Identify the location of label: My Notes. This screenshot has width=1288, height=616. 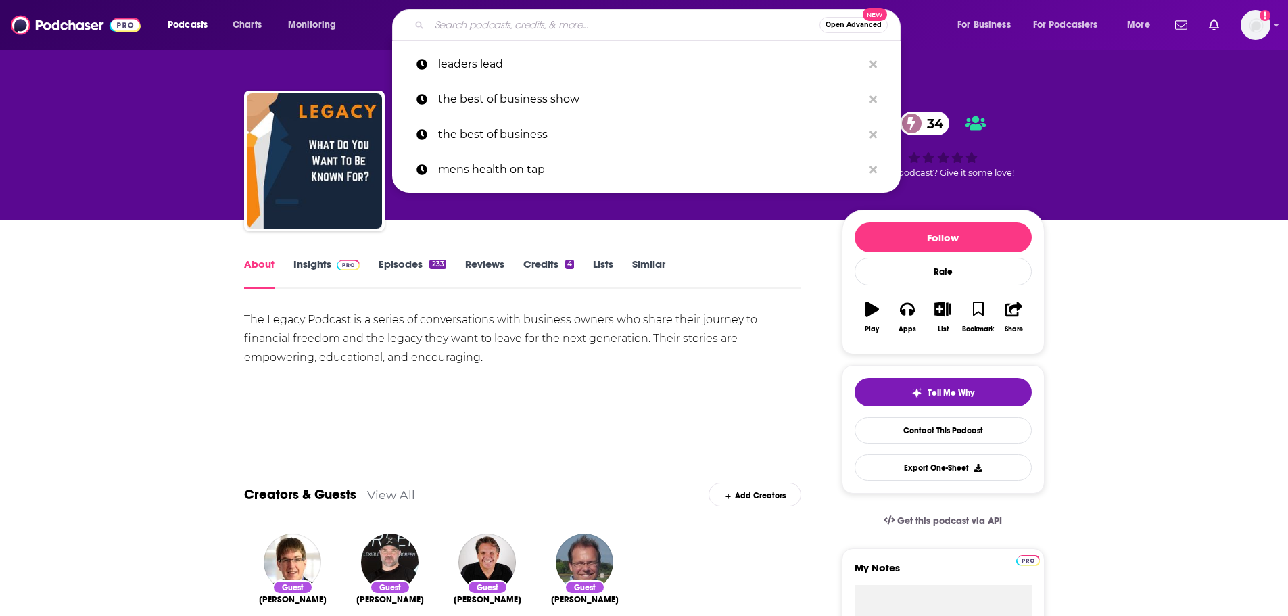
(943, 573).